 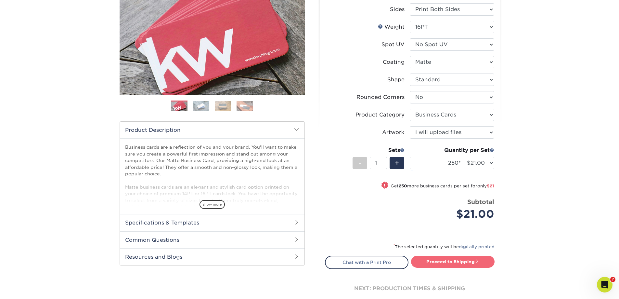 What do you see at coordinates (394, 62) in the screenshot?
I see `div: Coating` at bounding box center [394, 62].